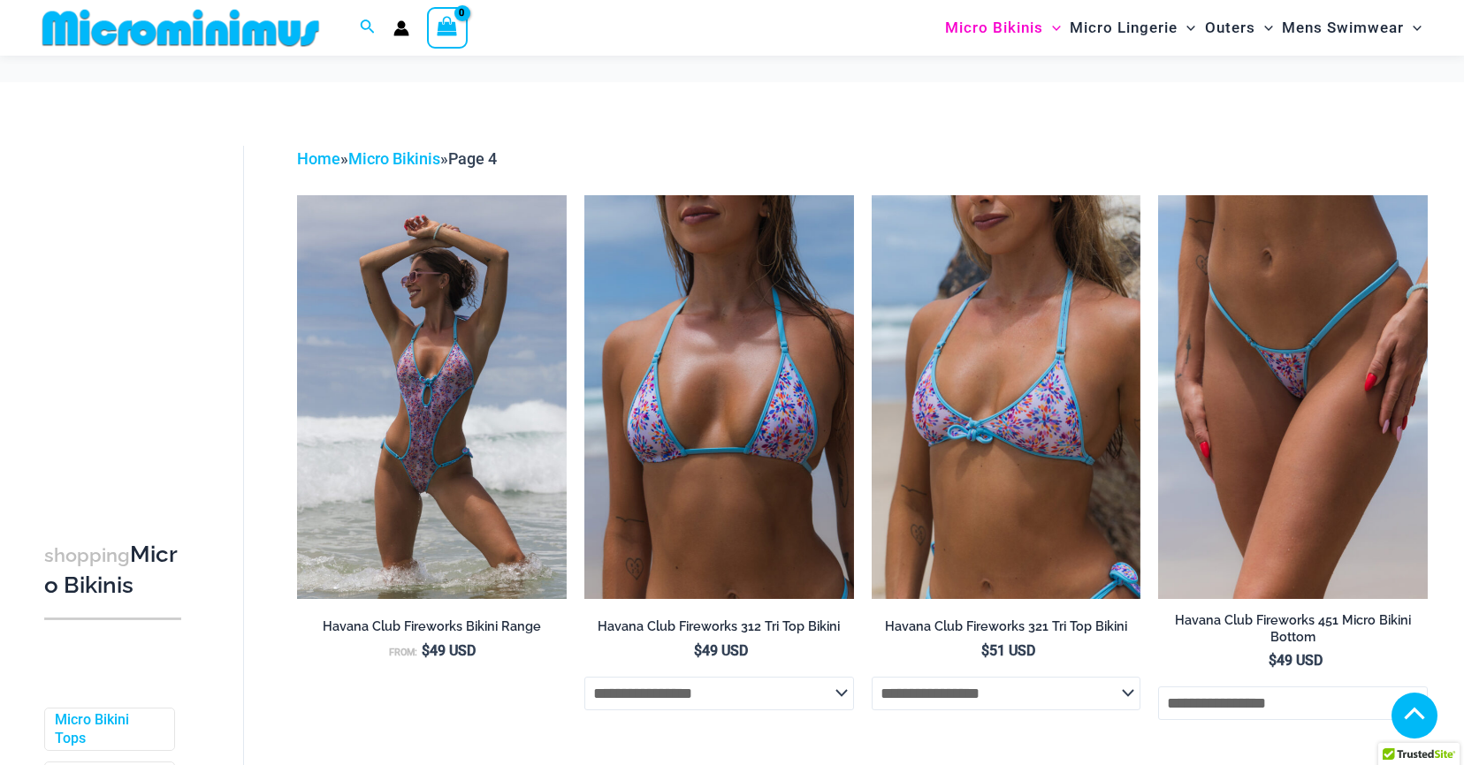  Describe the element at coordinates (431, 630) in the screenshot. I see `a: Havana Club Fireworks Bikini Range` at that location.